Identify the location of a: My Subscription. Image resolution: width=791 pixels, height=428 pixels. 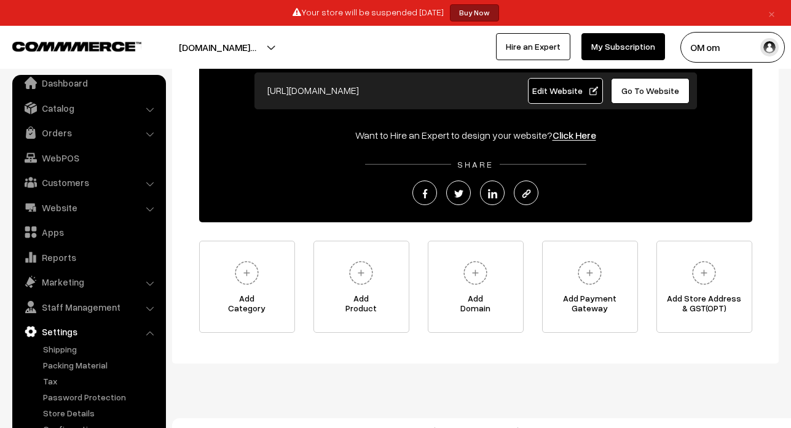
(623, 47).